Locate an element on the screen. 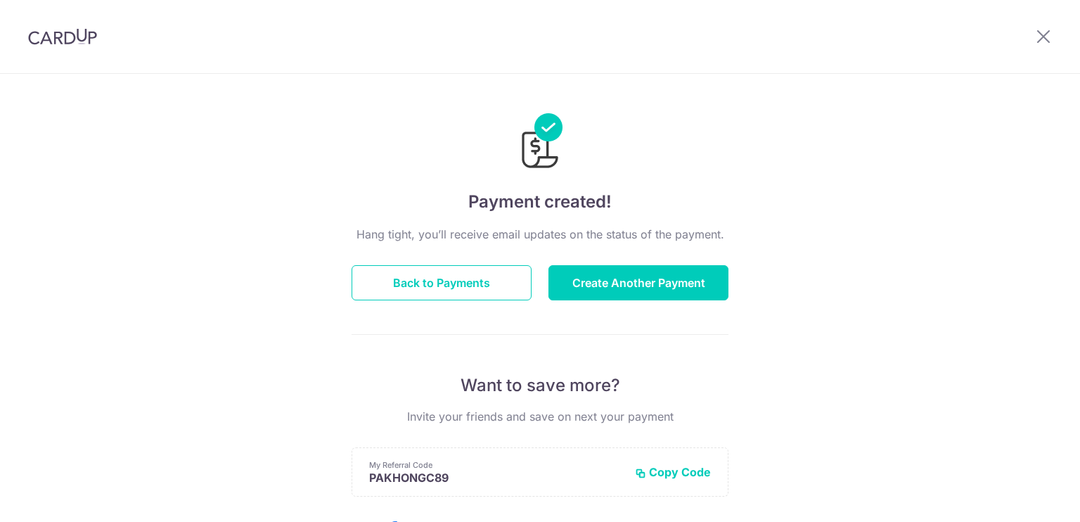 The height and width of the screenshot is (522, 1080). button: Copy Code is located at coordinates (673, 472).